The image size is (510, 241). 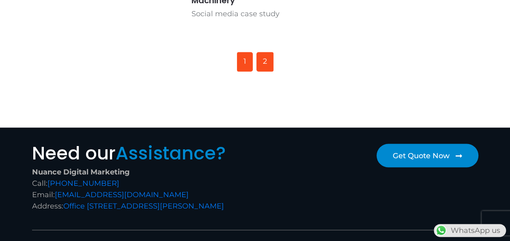 I want to click on div: WhatsApp us, so click(x=470, y=230).